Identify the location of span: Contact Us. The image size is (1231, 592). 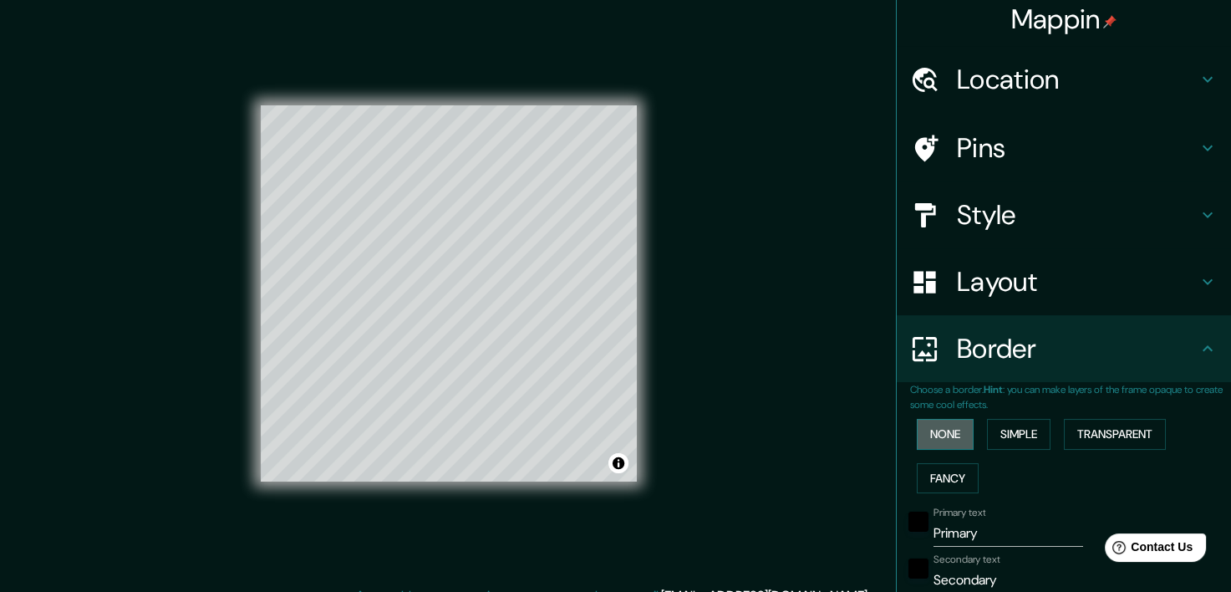
(79, 20).